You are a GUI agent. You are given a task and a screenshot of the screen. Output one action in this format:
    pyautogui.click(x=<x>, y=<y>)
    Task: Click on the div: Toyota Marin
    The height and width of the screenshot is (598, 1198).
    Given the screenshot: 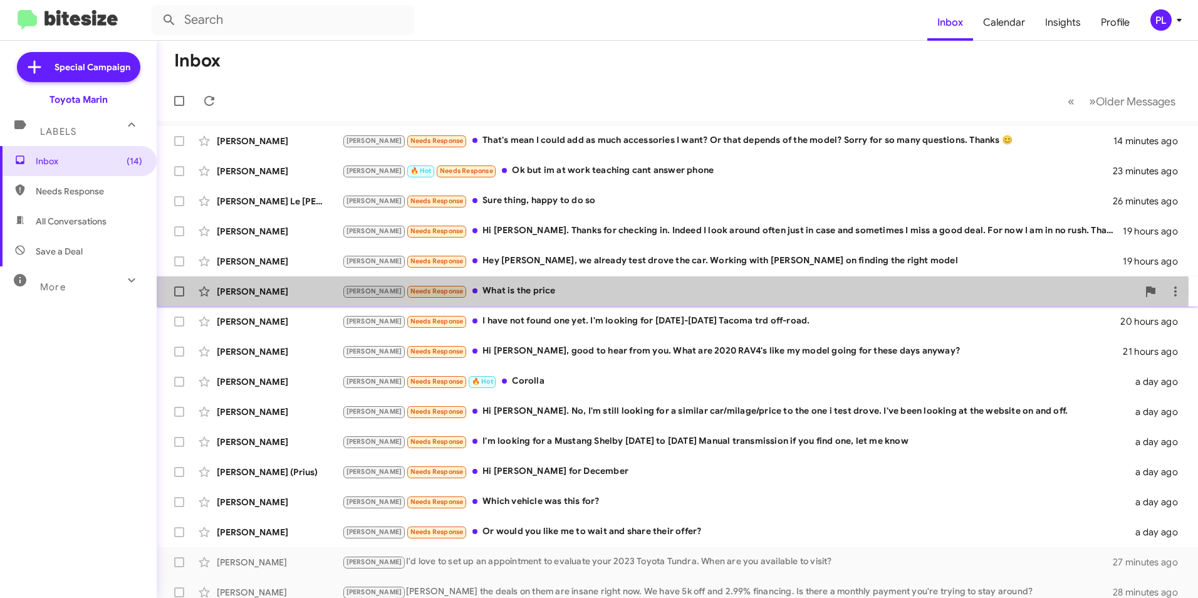 What is the action you would take?
    pyautogui.click(x=78, y=100)
    